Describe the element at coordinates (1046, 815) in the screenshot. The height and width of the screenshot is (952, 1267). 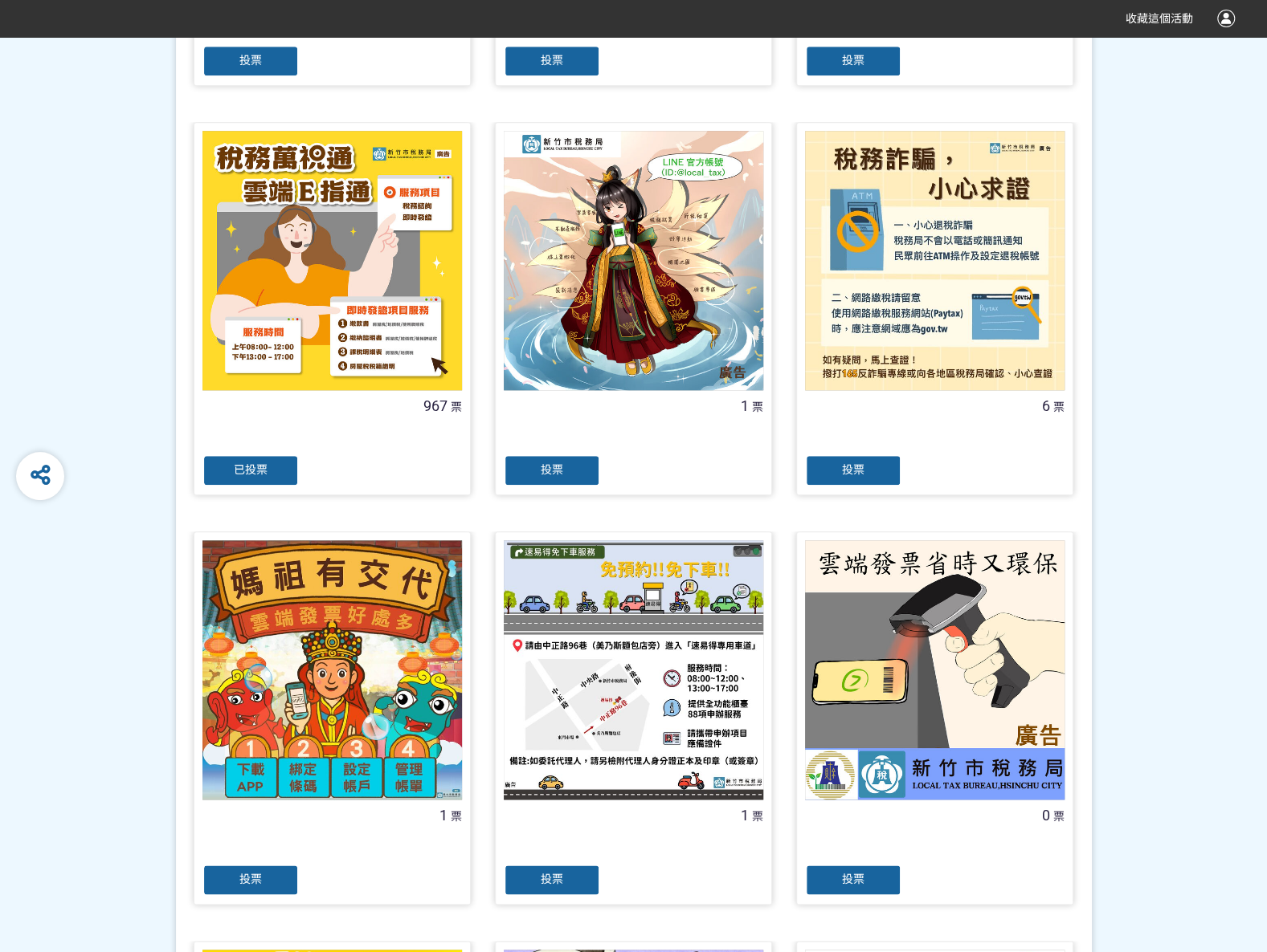
I see `span: 0` at that location.